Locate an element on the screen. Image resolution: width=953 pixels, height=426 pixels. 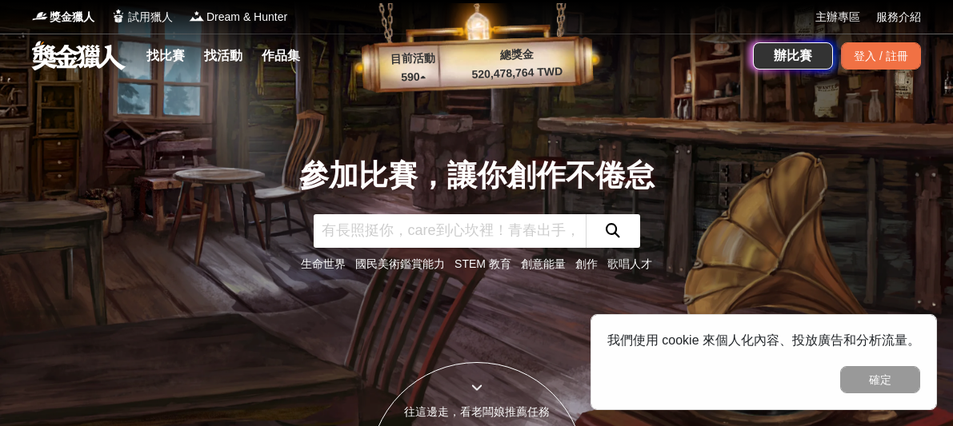
input: 有長照挺你，care到心坎裡！青春出手，拍出照顧 影音徵件活動 is located at coordinates (450, 231).